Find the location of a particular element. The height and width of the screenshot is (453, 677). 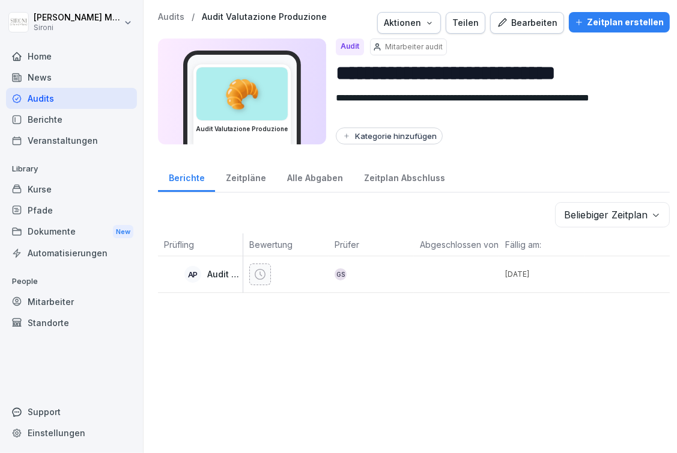

a: Home is located at coordinates (72, 56).